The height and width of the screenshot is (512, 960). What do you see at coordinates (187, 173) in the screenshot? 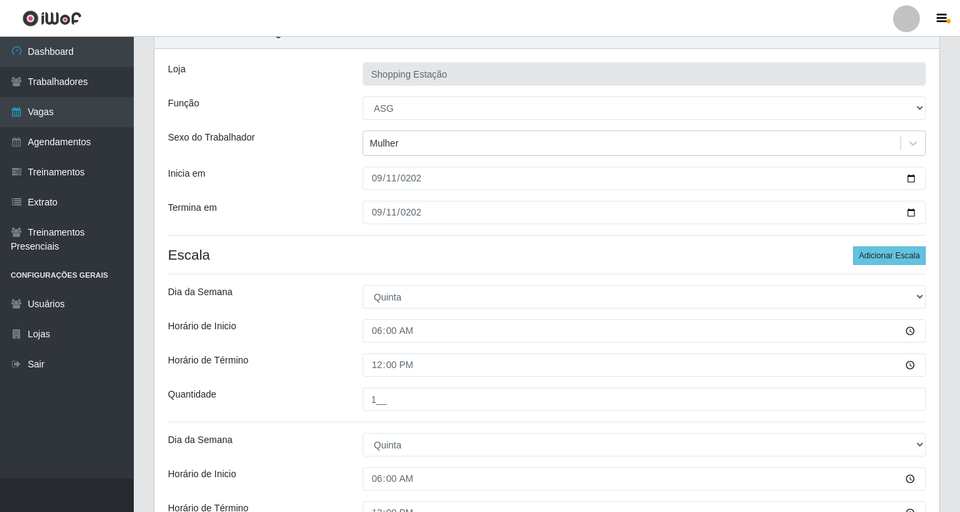
I see `label: Inicia em` at bounding box center [187, 173].